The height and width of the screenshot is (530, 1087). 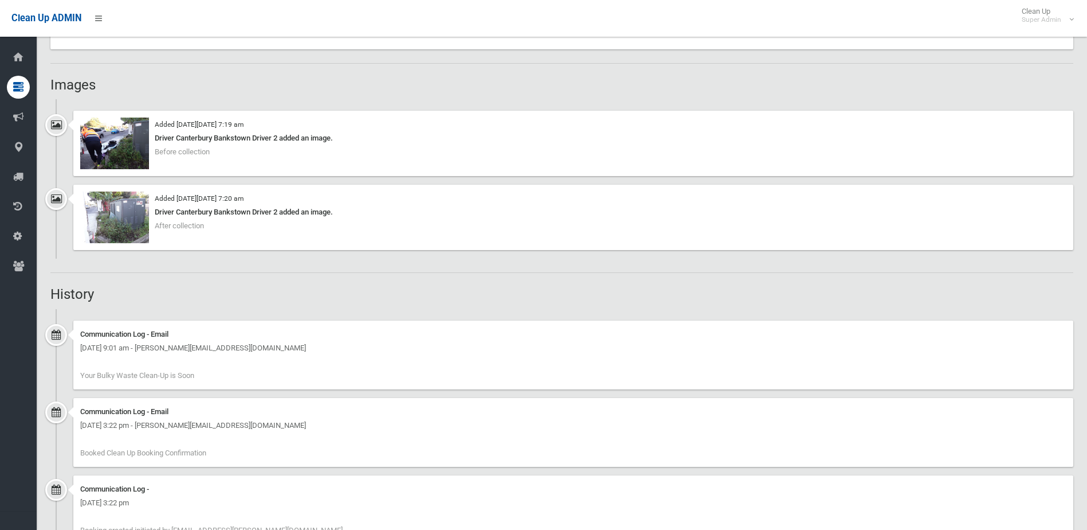 What do you see at coordinates (562, 294) in the screenshot?
I see `h2: History` at bounding box center [562, 294].